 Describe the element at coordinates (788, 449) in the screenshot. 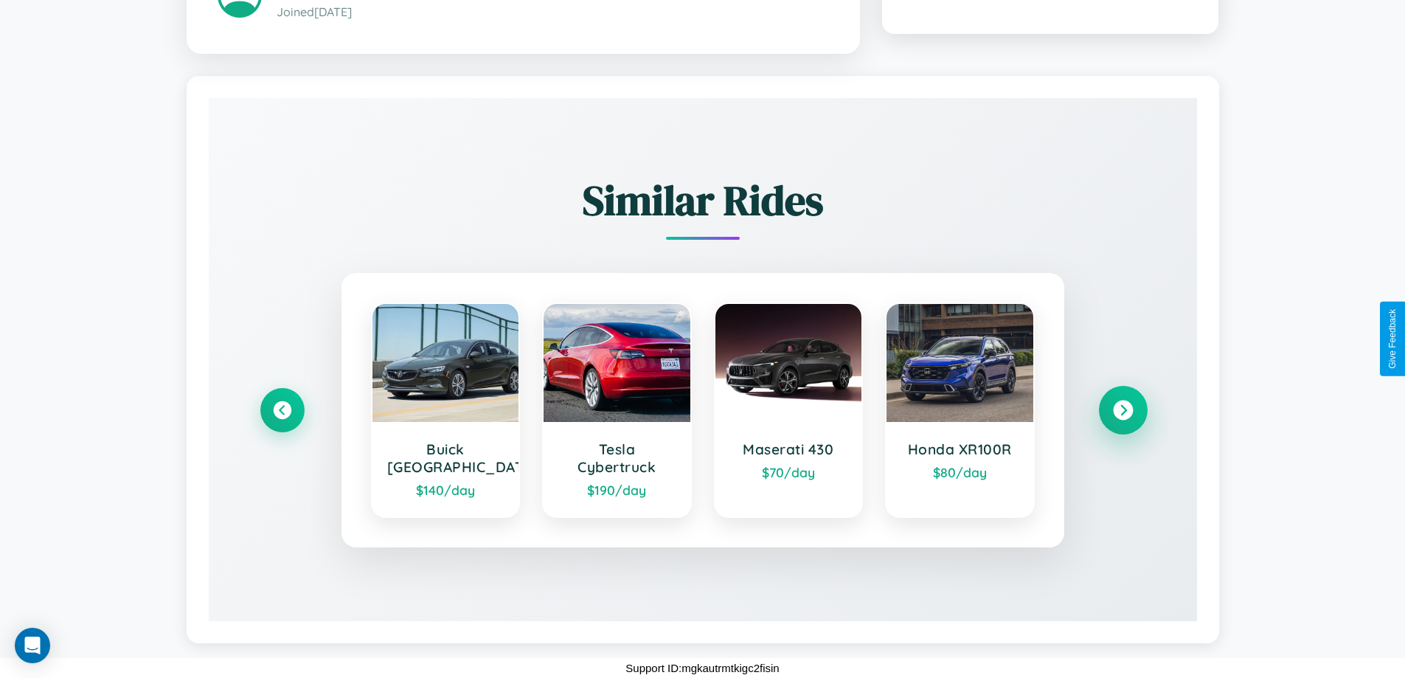

I see `h3: Maserati 430` at that location.